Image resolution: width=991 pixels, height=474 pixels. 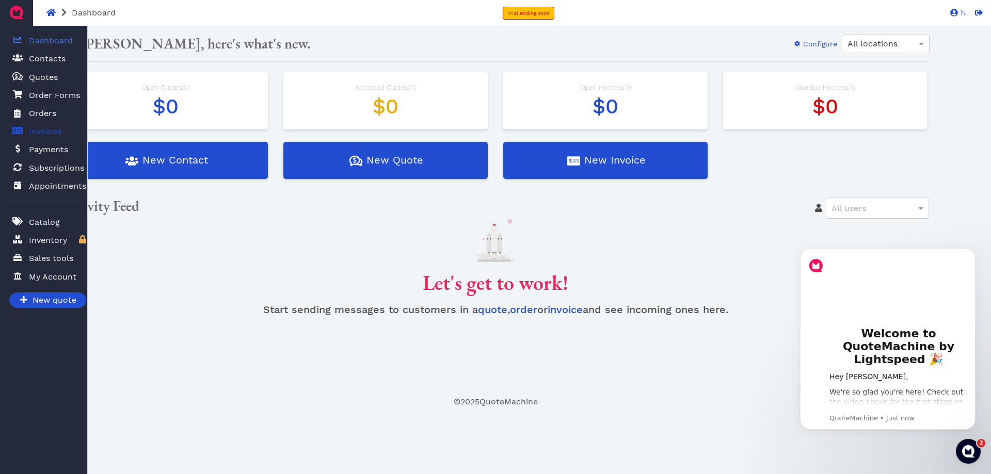 What do you see at coordinates (54, 95) in the screenshot?
I see `span: Order Forms` at bounding box center [54, 95].